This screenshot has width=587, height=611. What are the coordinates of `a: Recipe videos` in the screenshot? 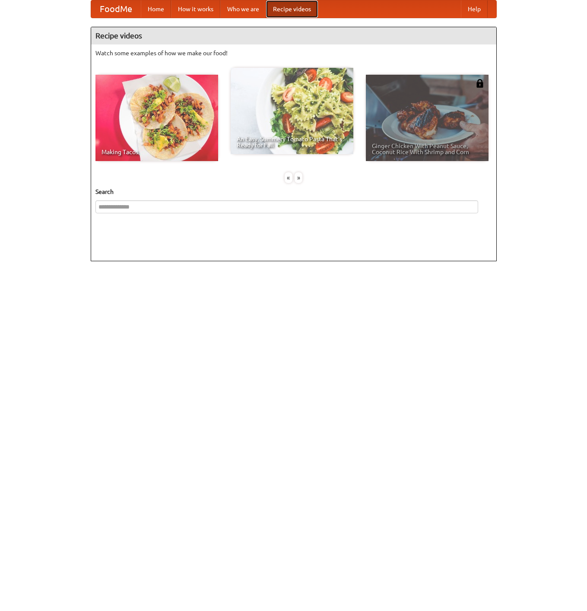 It's located at (292, 9).